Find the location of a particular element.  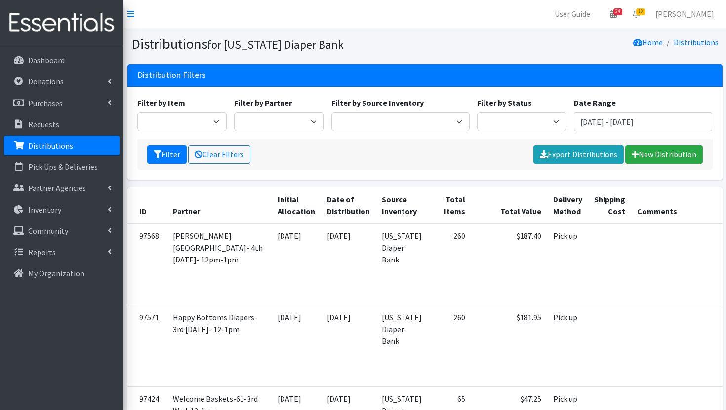

label: Filter by Source Inventory is located at coordinates (377, 103).